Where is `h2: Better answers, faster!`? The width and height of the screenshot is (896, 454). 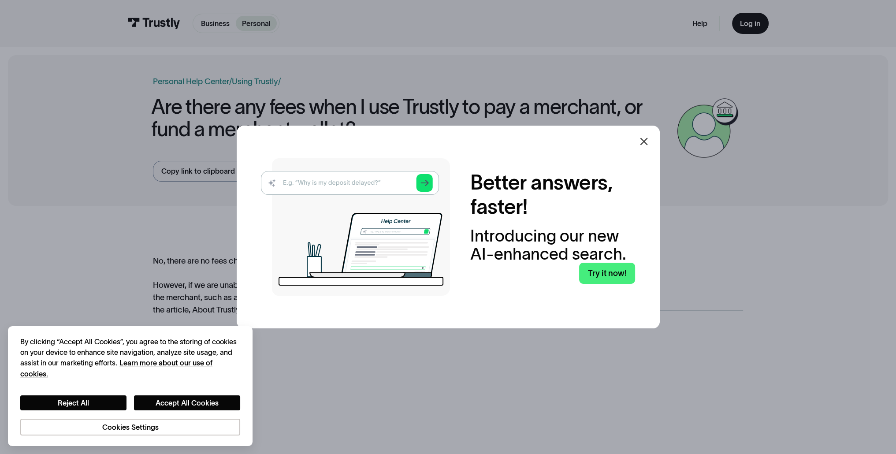 h2: Better answers, faster! is located at coordinates (553, 194).